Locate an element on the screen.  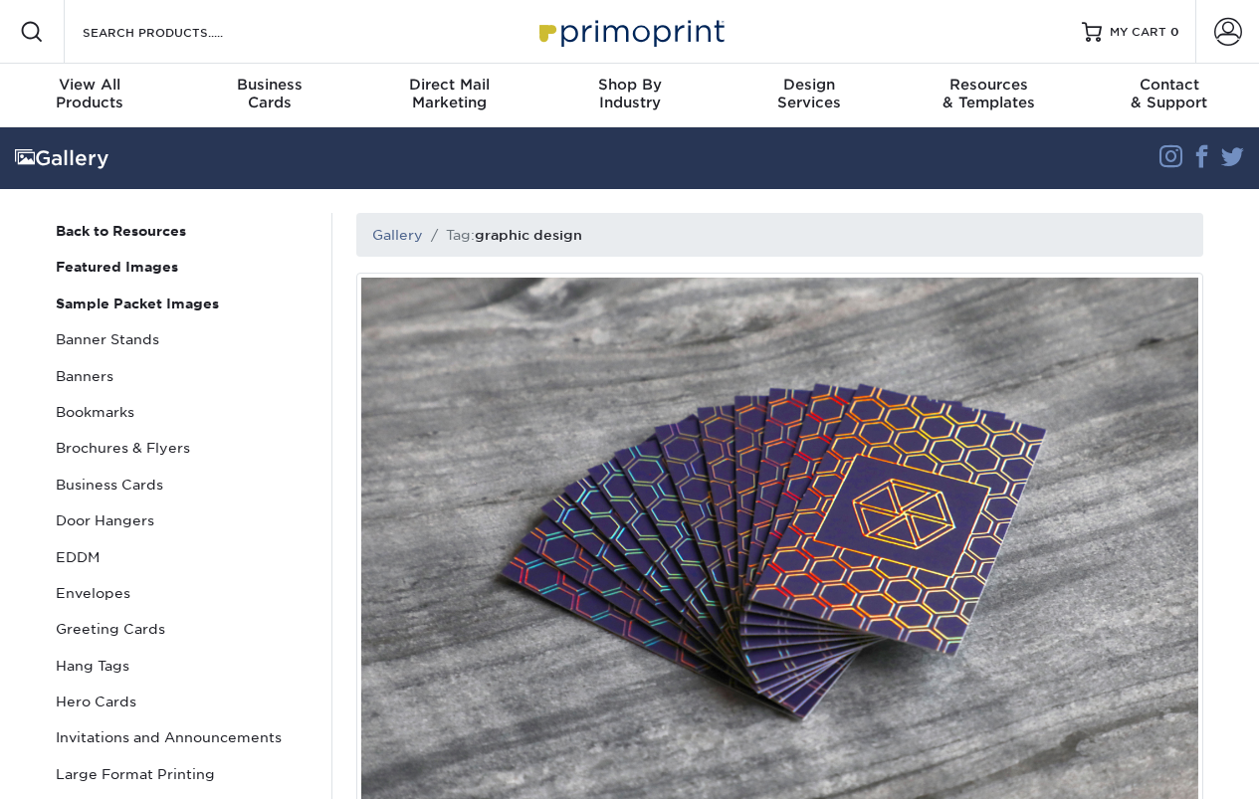
a: Hang Tags is located at coordinates (182, 666).